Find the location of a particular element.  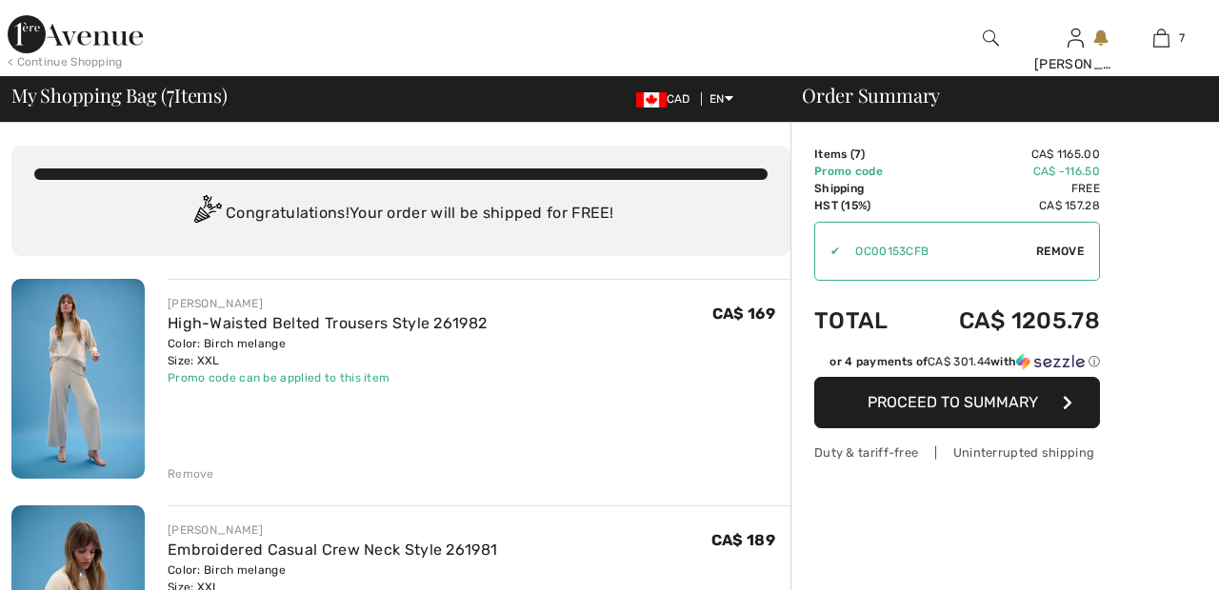

a: High-Waisted Belted Trousers Style 261982 is located at coordinates (327, 323).